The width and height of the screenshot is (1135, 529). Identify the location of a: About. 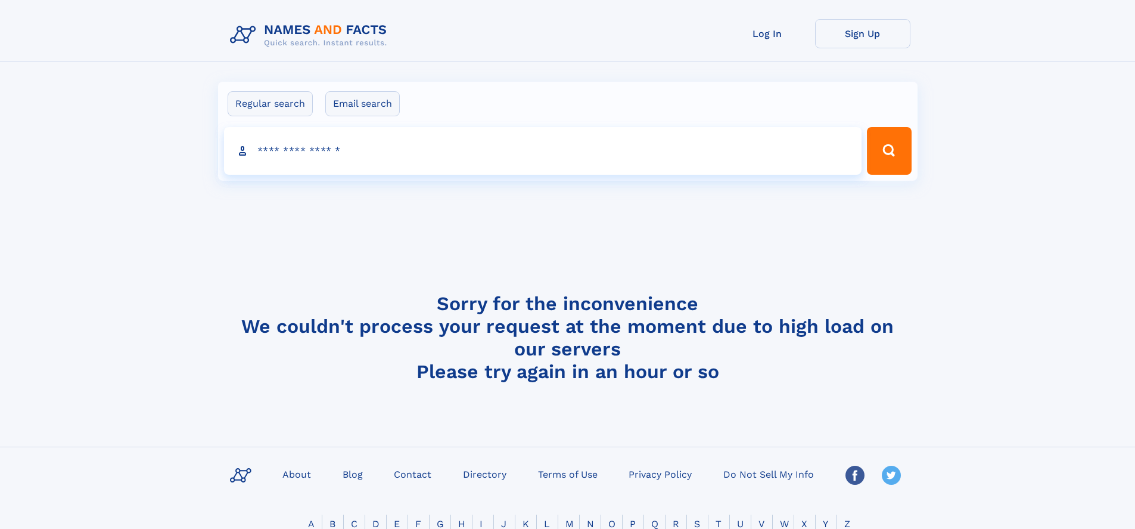
(297, 473).